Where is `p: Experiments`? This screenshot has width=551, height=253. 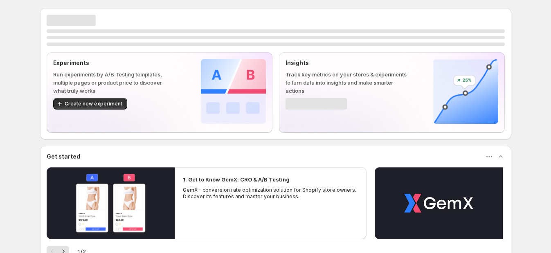 p: Experiments is located at coordinates (114, 63).